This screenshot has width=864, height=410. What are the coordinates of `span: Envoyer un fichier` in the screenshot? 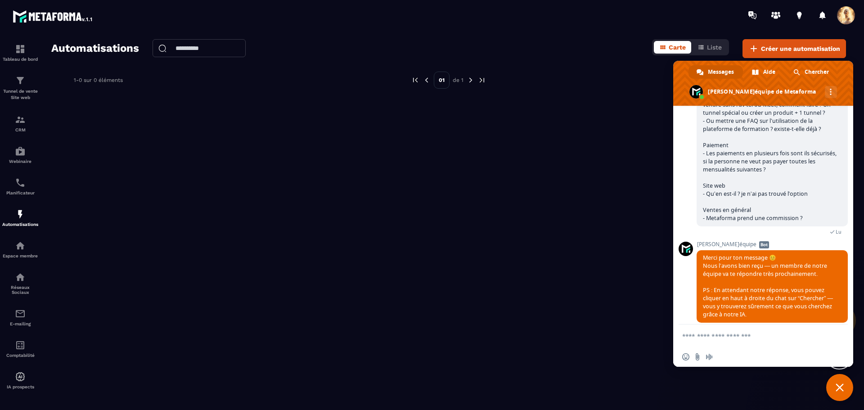 It's located at (697, 357).